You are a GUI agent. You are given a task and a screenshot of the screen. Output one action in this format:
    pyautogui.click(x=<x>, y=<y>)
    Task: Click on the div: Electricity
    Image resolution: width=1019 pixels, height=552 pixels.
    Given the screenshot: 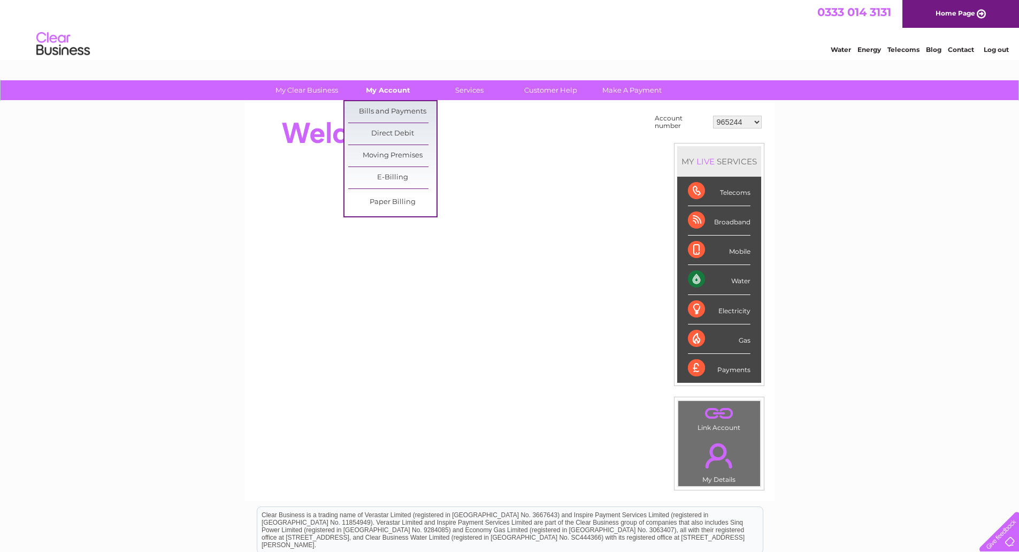 What is the action you would take?
    pyautogui.click(x=719, y=309)
    